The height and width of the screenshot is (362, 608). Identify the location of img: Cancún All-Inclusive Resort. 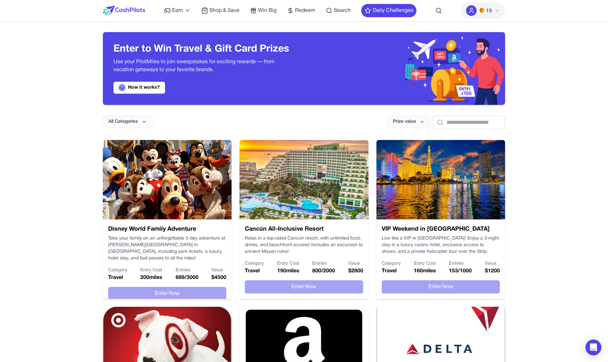
(304, 180).